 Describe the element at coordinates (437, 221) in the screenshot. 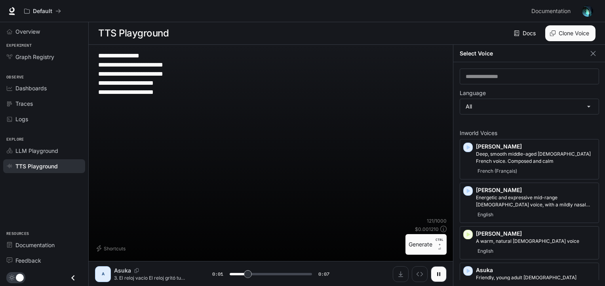

I see `p: 121 / 1000` at that location.